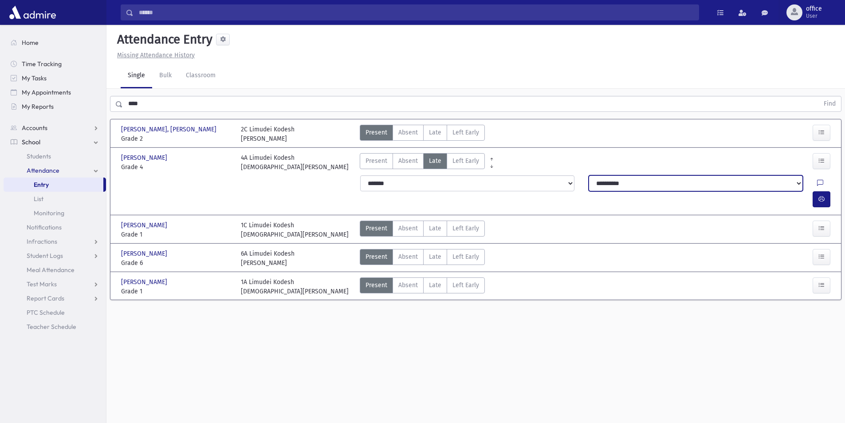  I want to click on span: Notifications, so click(44, 227).